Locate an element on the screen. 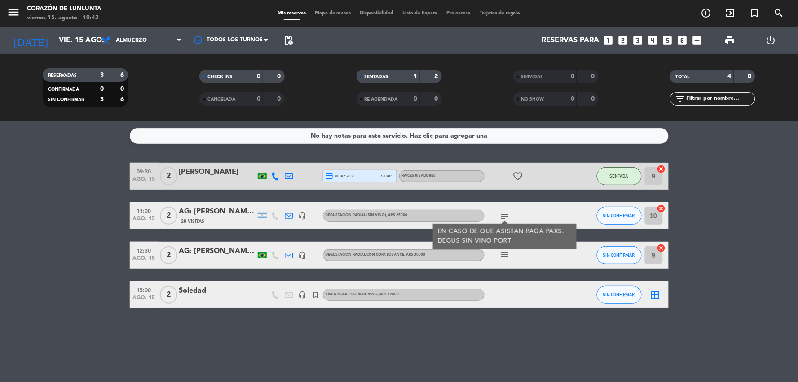 This screenshot has width=798, height=382. span: SENTADA is located at coordinates (619, 176).